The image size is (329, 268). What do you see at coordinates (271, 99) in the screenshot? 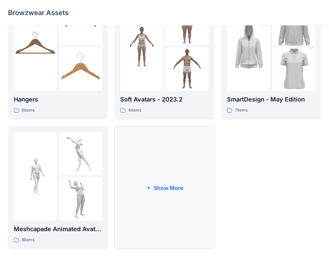
I see `p: SmartDesign - May Edition` at bounding box center [271, 99].